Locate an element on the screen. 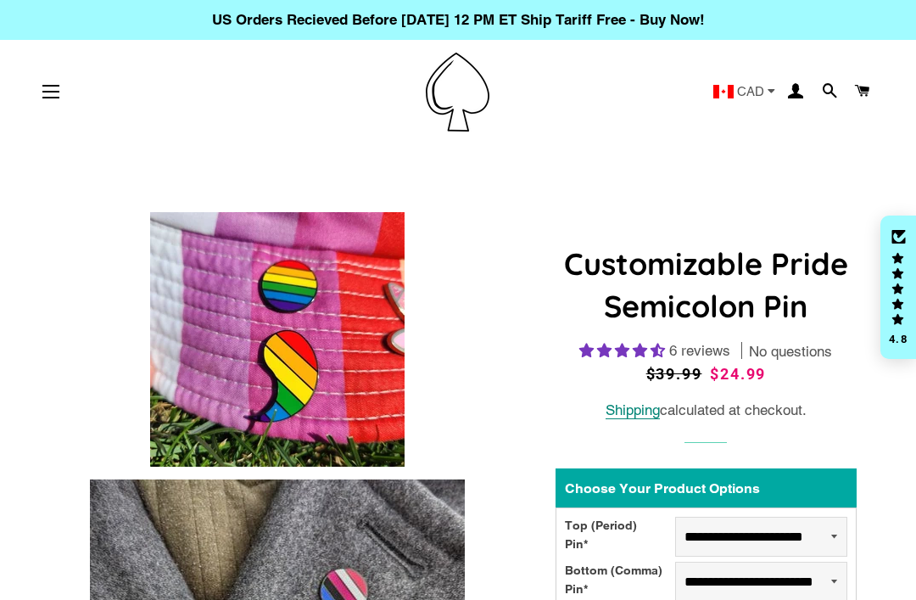 This screenshot has width=916, height=600. a: Shipping is located at coordinates (633, 410).